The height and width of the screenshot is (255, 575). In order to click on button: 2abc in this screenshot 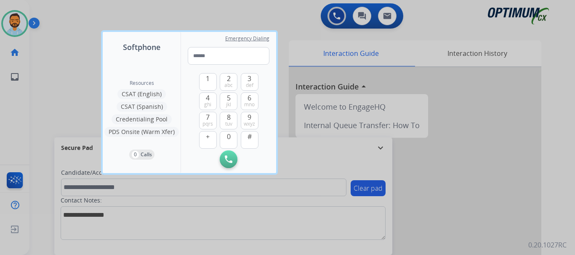, I will do `click(228, 82)`.